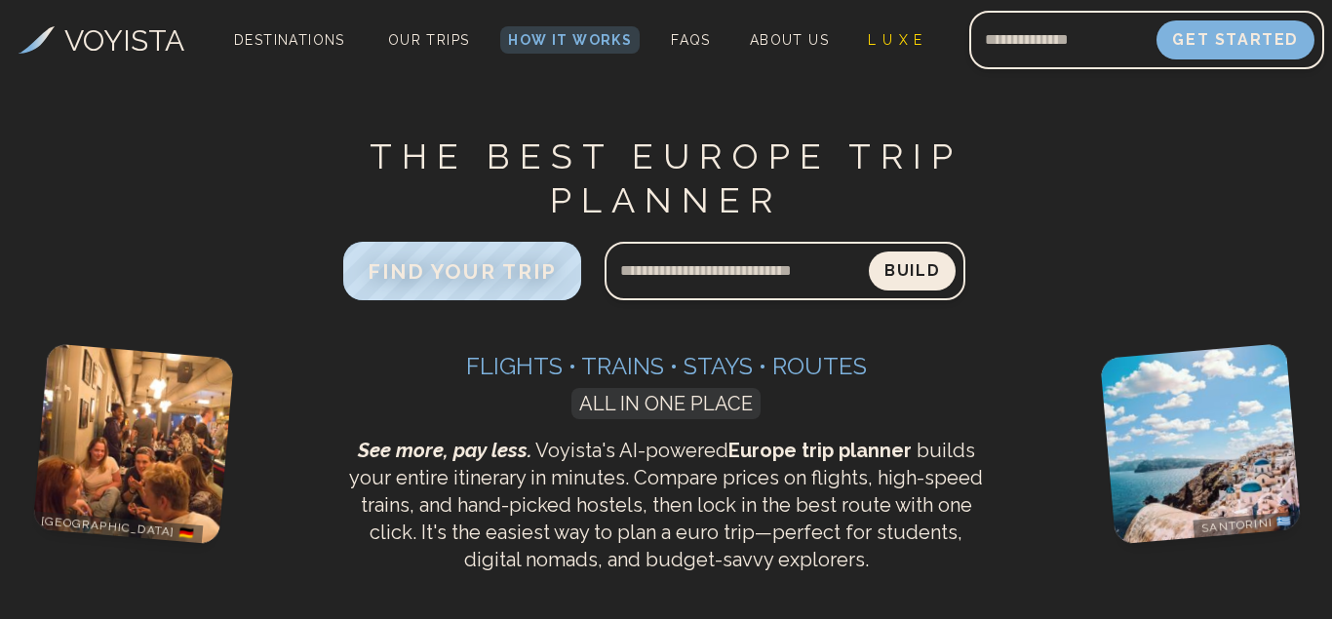 Image resolution: width=1332 pixels, height=619 pixels. What do you see at coordinates (1062, 40) in the screenshot?
I see `input: Email address` at bounding box center [1062, 40].